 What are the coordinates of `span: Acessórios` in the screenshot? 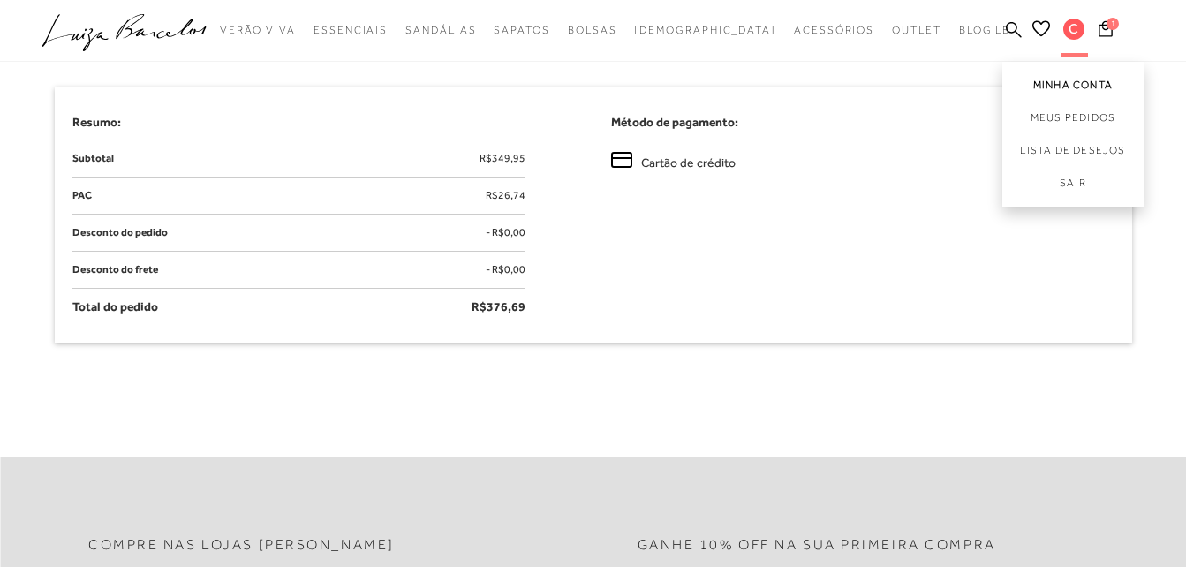 It's located at (834, 30).